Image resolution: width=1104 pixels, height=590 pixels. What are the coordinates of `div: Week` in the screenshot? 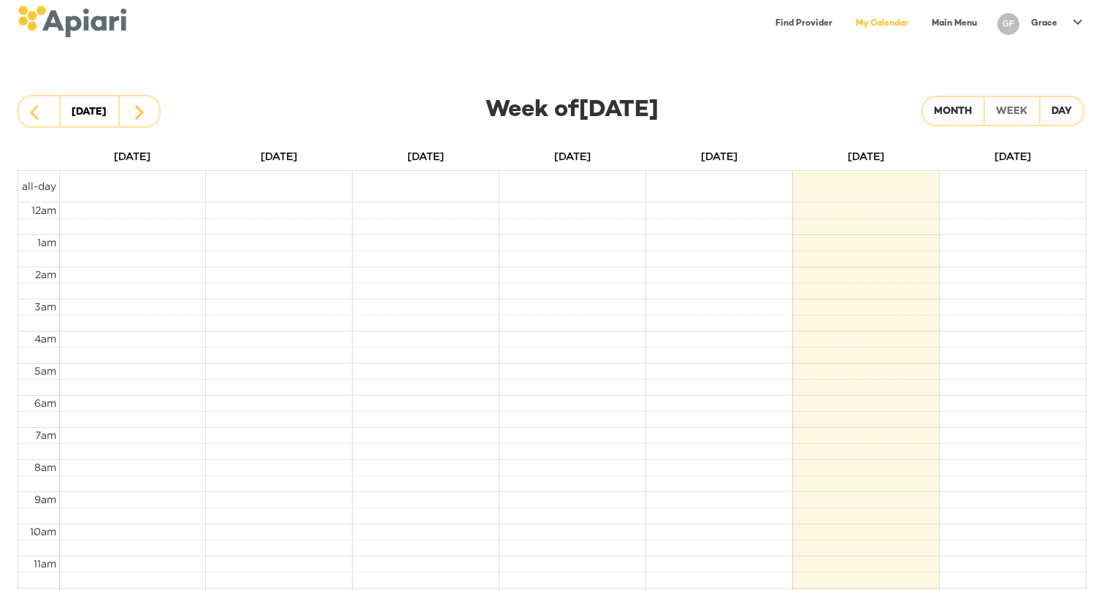 It's located at (1011, 112).